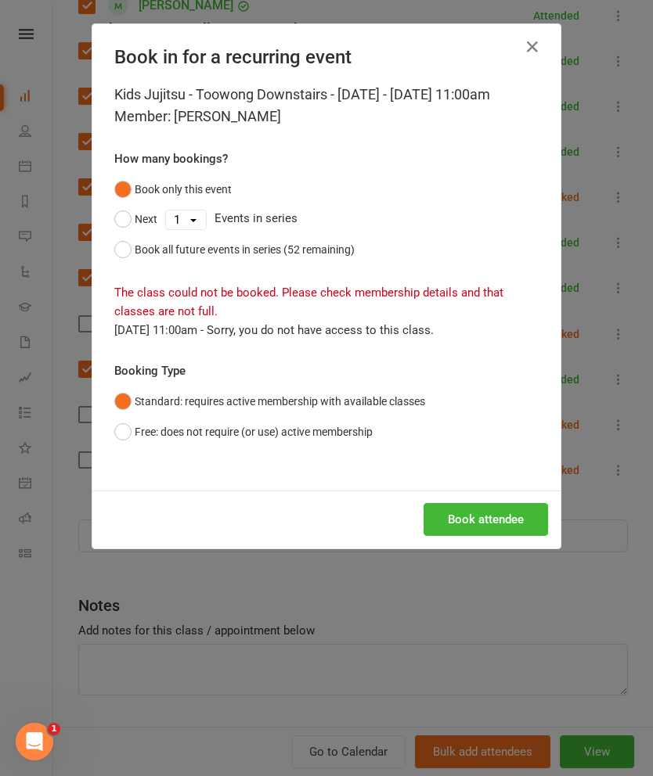 The height and width of the screenshot is (776, 653). I want to click on button: Next, so click(135, 219).